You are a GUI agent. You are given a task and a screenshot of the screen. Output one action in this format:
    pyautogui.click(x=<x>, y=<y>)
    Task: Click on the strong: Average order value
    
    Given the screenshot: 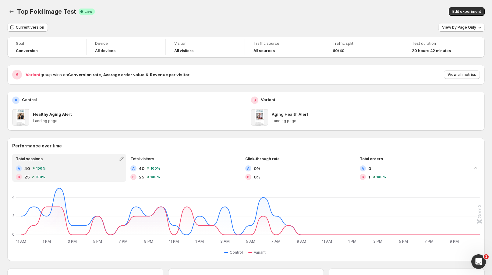 What is the action you would take?
    pyautogui.click(x=124, y=75)
    